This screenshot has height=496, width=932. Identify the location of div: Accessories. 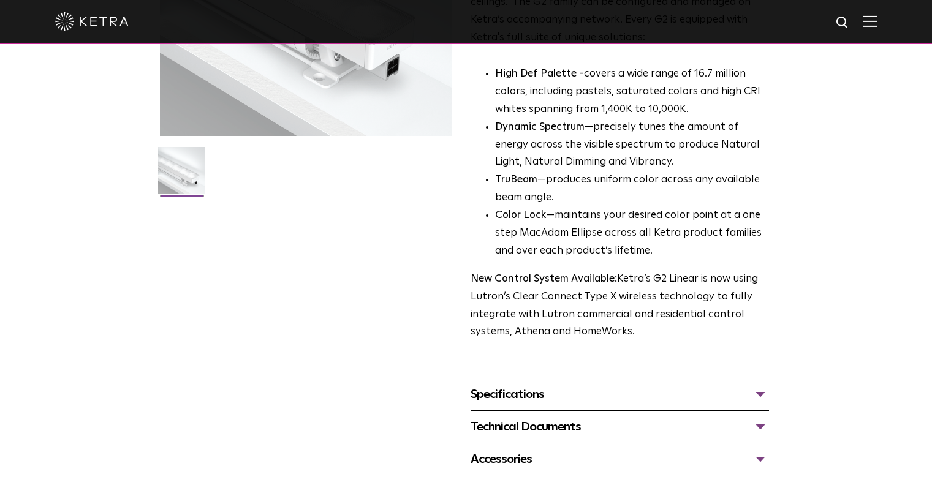
(620, 460).